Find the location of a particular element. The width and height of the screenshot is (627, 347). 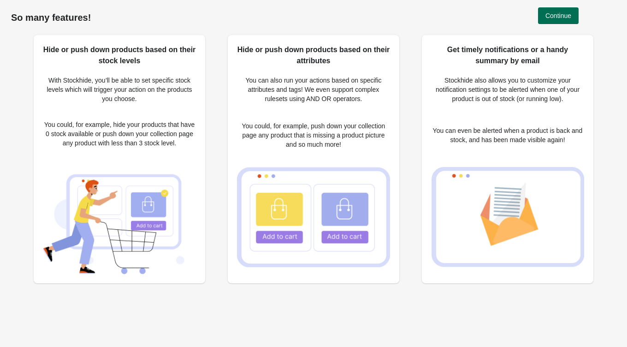

p: With Stockhide, you’ll be able to set specific stock levels which will trigger your action on the... is located at coordinates (119, 89).